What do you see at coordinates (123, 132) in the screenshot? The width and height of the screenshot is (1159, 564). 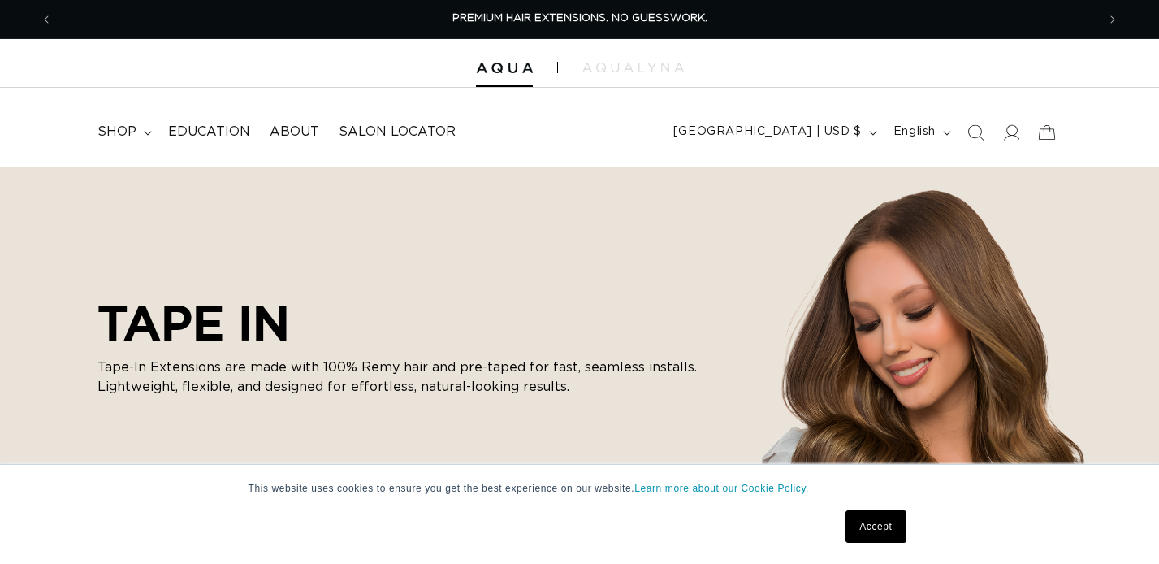 I see `summary: shop` at bounding box center [123, 132].